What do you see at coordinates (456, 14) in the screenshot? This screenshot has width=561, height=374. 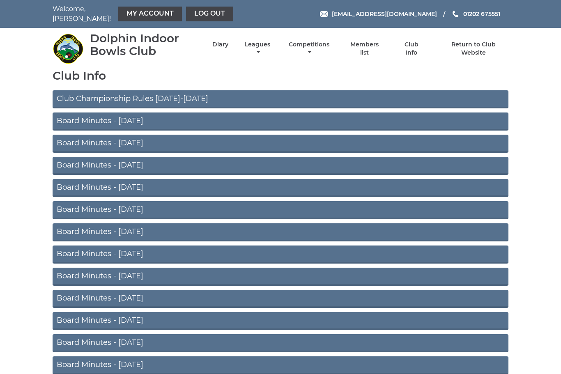 I see `img: Phone us` at bounding box center [456, 14].